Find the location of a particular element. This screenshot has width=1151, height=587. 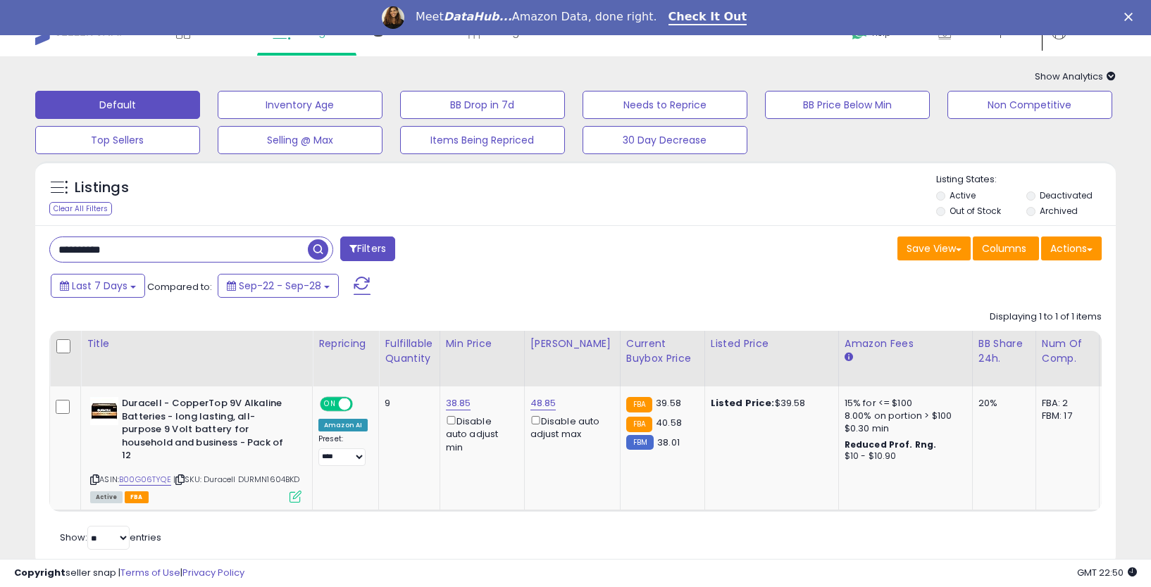

a: 38.85 is located at coordinates (458, 404).